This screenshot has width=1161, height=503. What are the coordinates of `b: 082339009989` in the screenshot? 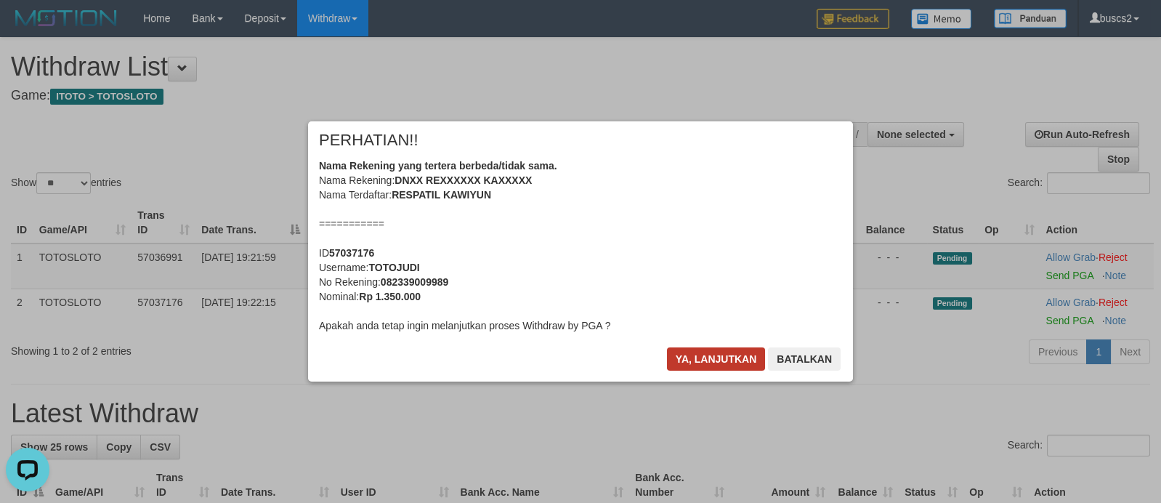 It's located at (414, 282).